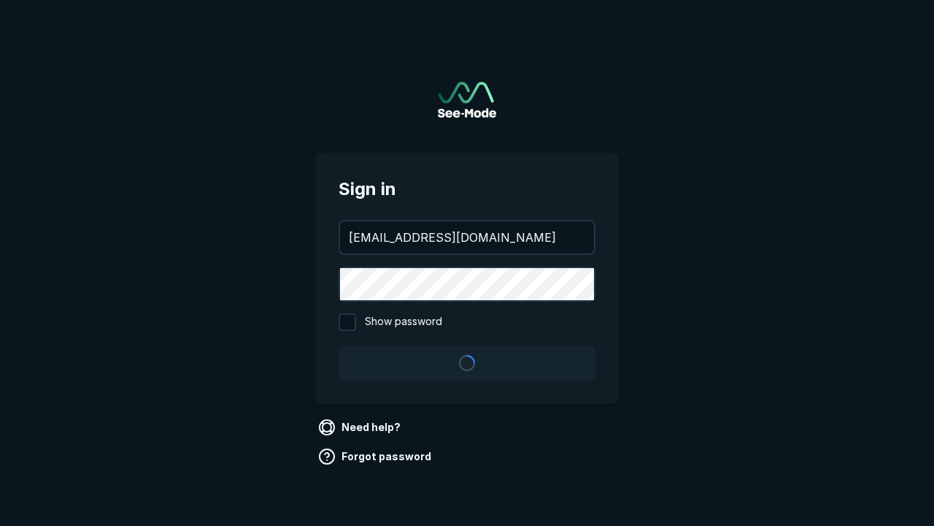  Describe the element at coordinates (467, 189) in the screenshot. I see `span: Sign in` at that location.